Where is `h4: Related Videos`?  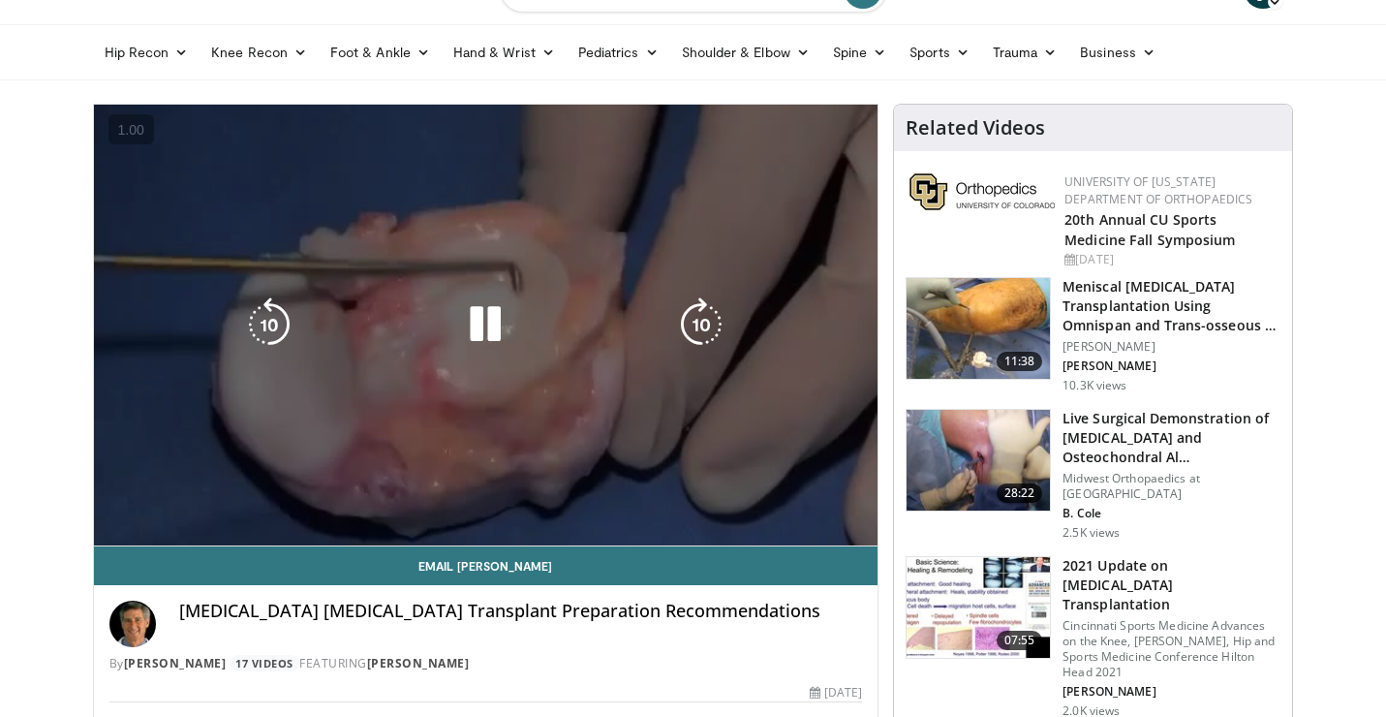
h4: Related Videos is located at coordinates (976, 128).